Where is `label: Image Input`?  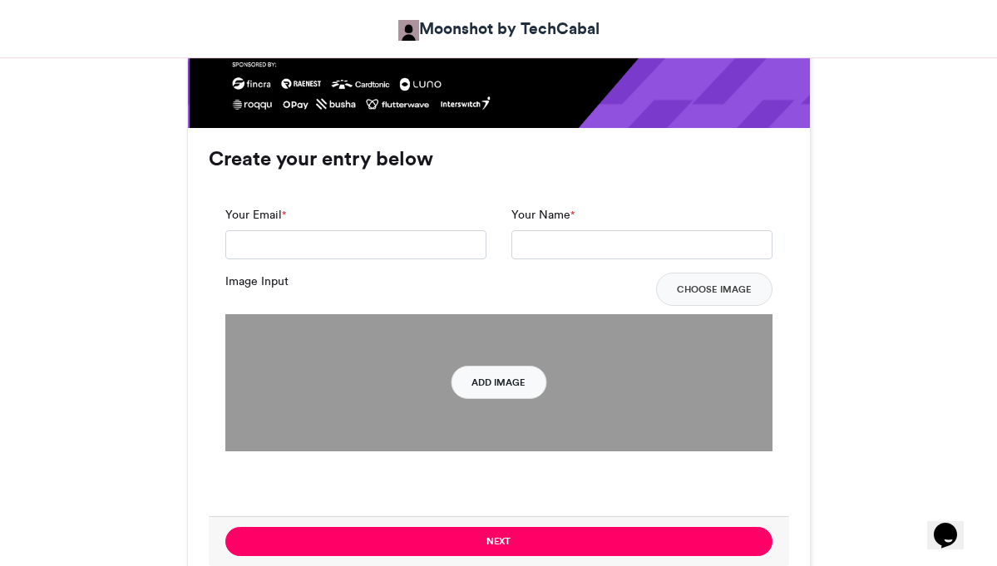 label: Image Input is located at coordinates (257, 281).